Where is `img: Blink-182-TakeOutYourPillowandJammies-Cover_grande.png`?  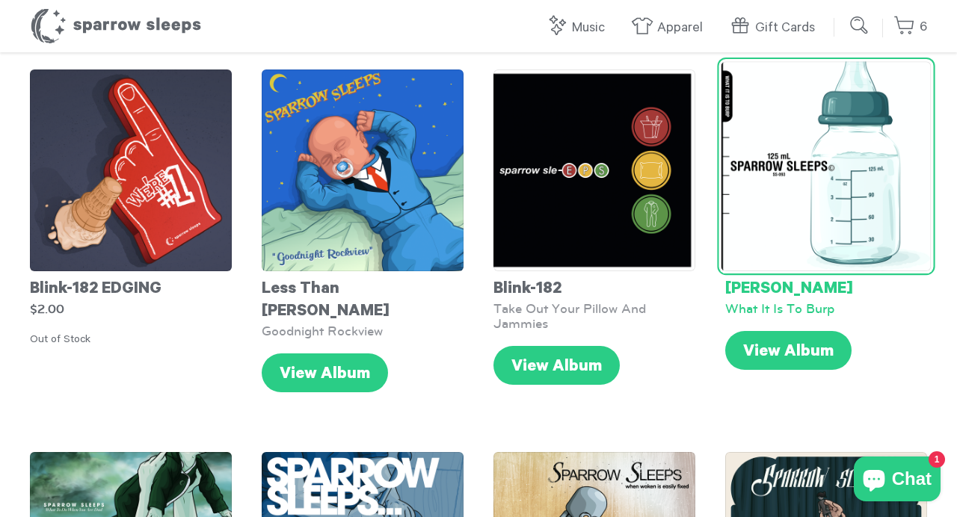 img: Blink-182-TakeOutYourPillowandJammies-Cover_grande.png is located at coordinates (594, 170).